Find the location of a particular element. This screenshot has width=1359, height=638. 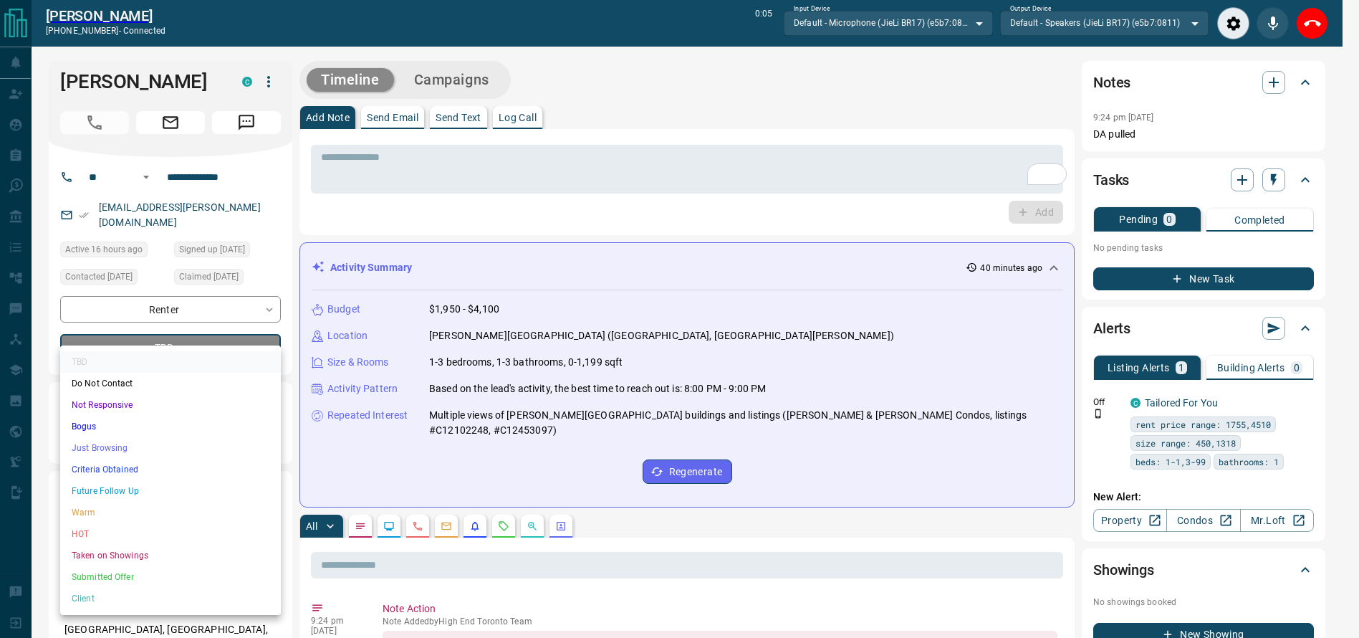

li: Client is located at coordinates (170, 598).